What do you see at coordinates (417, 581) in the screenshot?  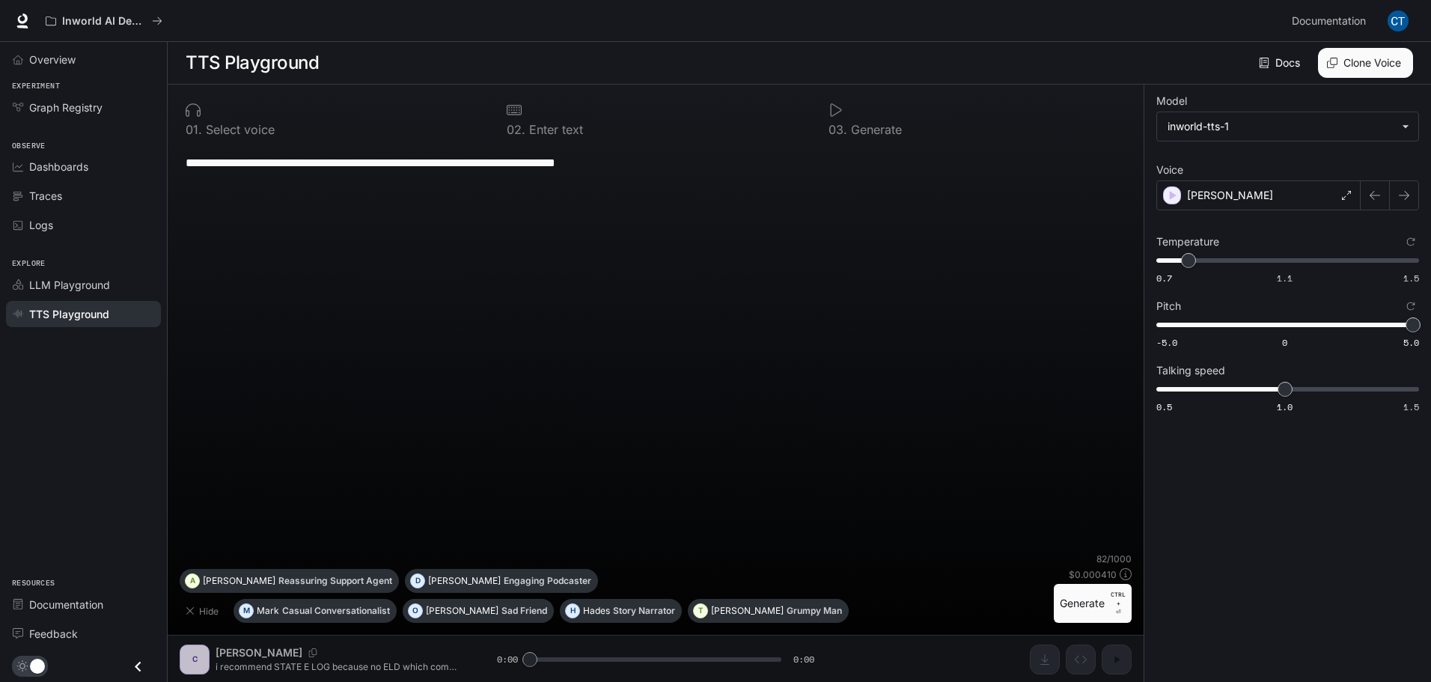 I see `div: D` at bounding box center [417, 581].